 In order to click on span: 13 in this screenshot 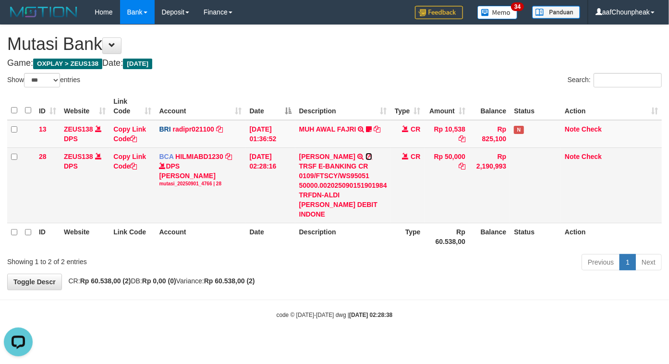, I will do `click(43, 129)`.